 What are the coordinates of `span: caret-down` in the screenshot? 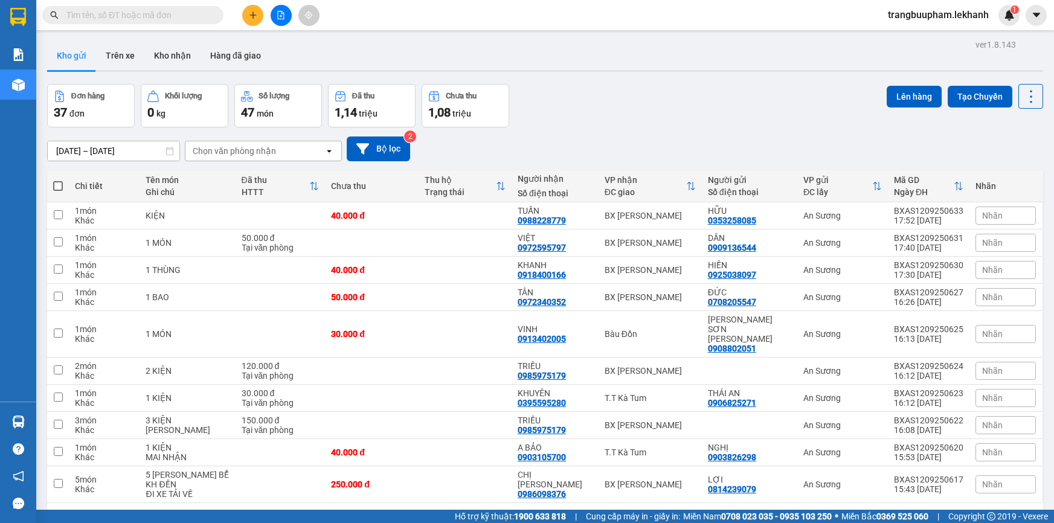 It's located at (1036, 15).